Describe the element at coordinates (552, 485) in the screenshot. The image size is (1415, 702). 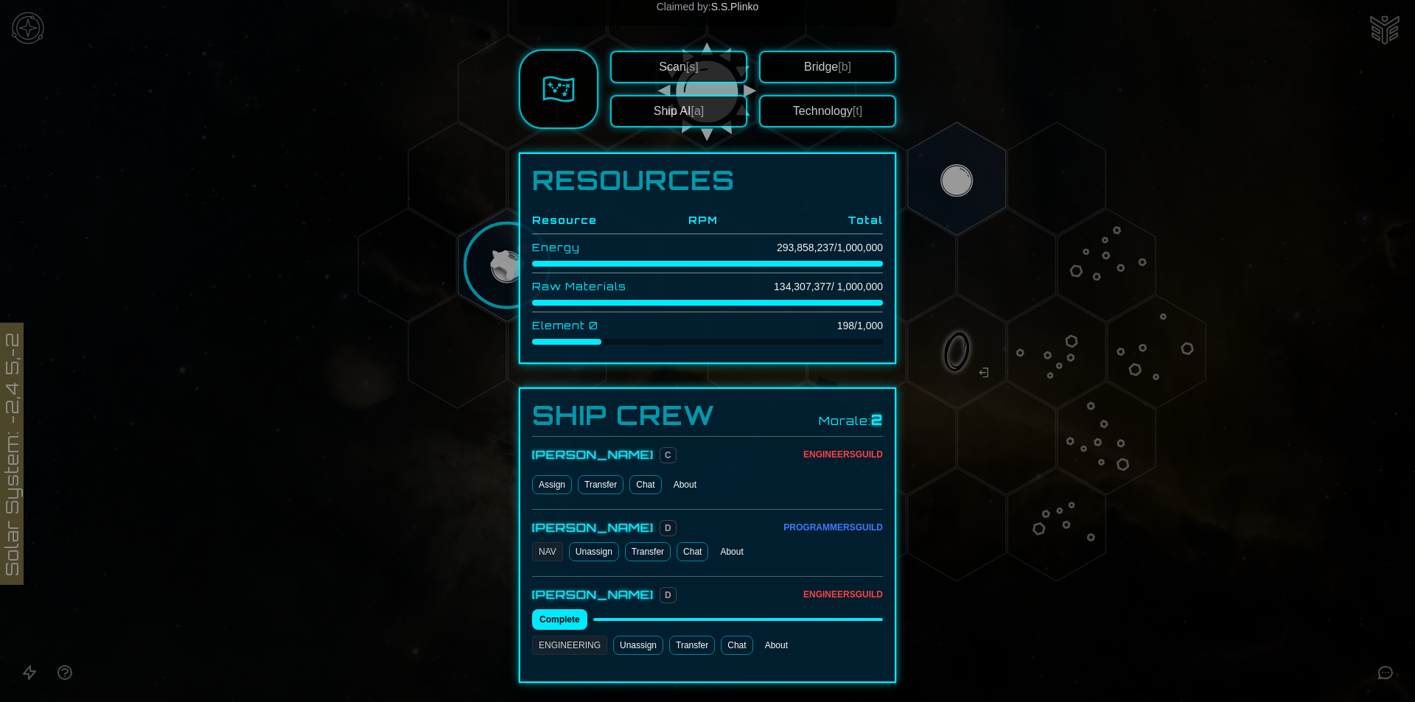
I see `button: Assign` at that location.